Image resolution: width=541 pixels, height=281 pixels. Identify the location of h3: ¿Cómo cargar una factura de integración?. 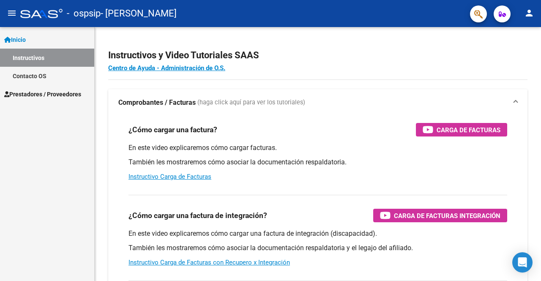
(198, 215).